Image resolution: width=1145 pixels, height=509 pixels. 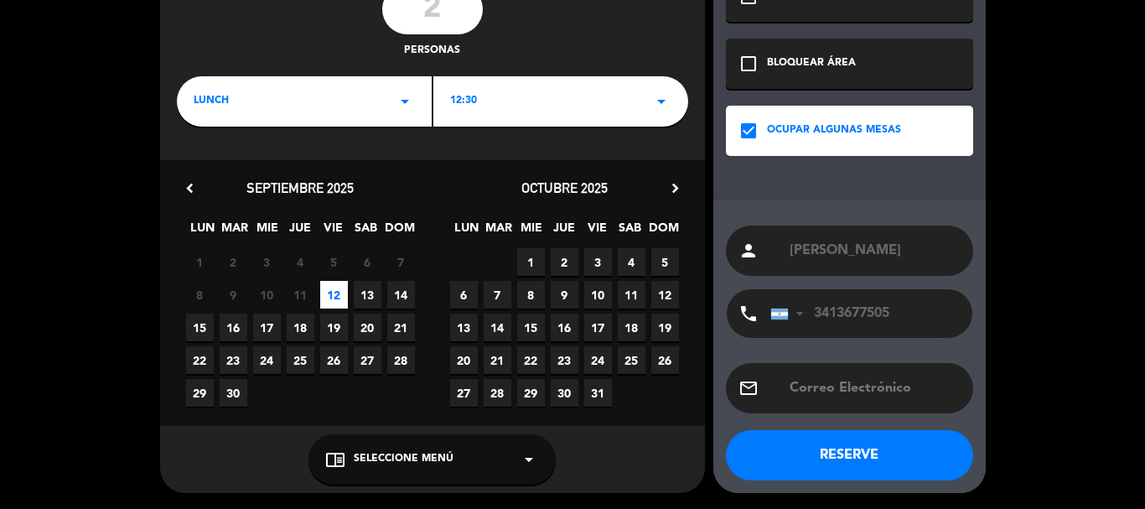 What do you see at coordinates (863, 314) in the screenshot?
I see `input: Teléfono` at bounding box center [863, 314].